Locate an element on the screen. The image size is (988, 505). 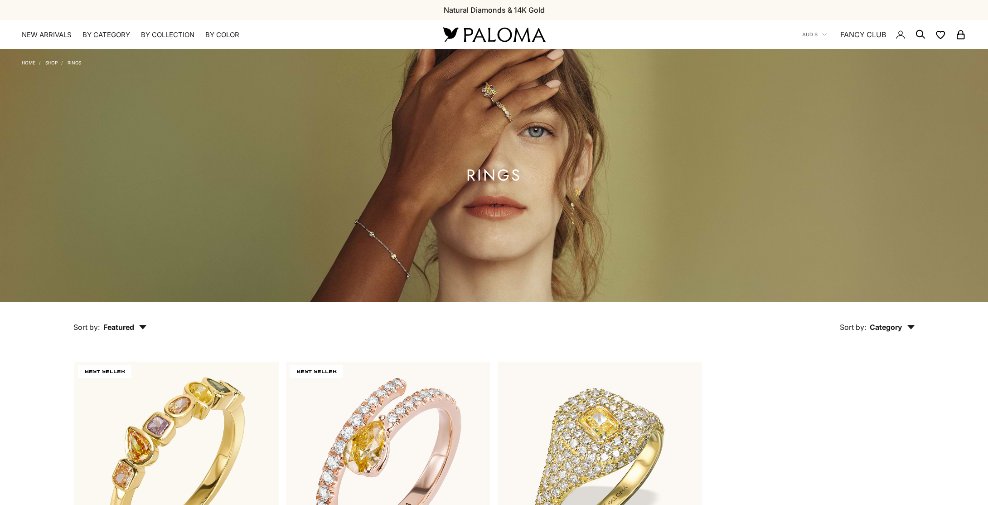
span: Featured is located at coordinates (125, 327).